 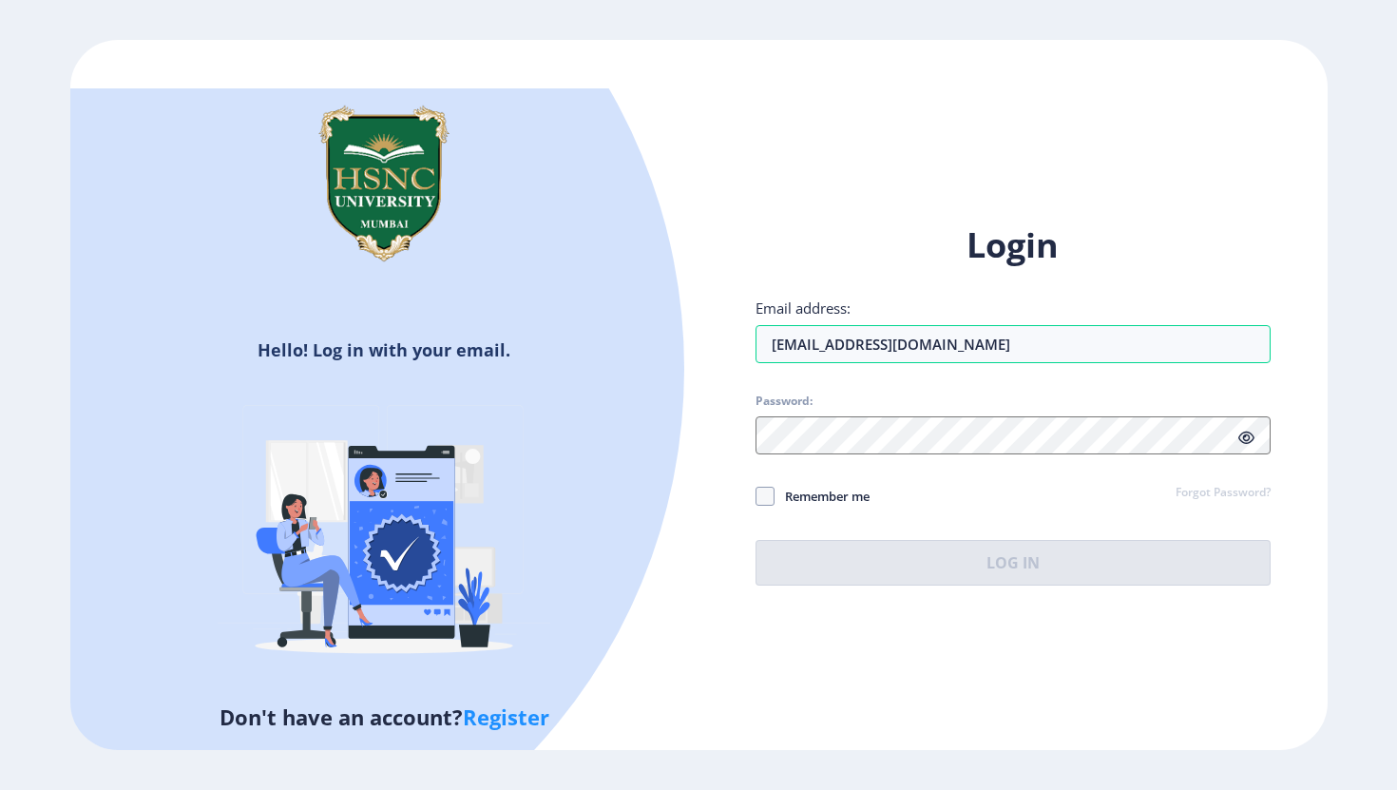 I want to click on button: Log In, so click(x=1013, y=563).